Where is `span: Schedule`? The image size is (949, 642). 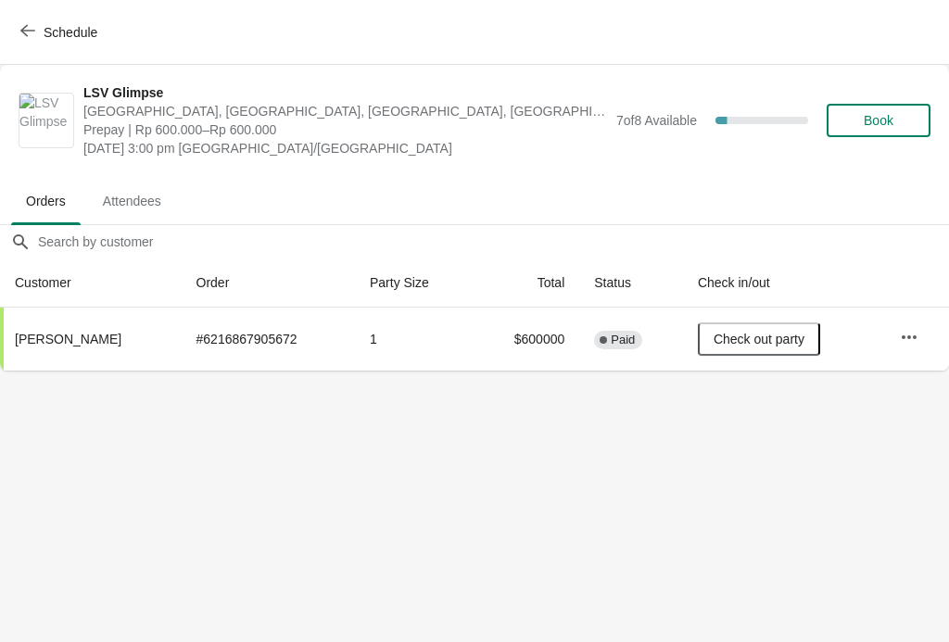 span: Schedule is located at coordinates (70, 32).